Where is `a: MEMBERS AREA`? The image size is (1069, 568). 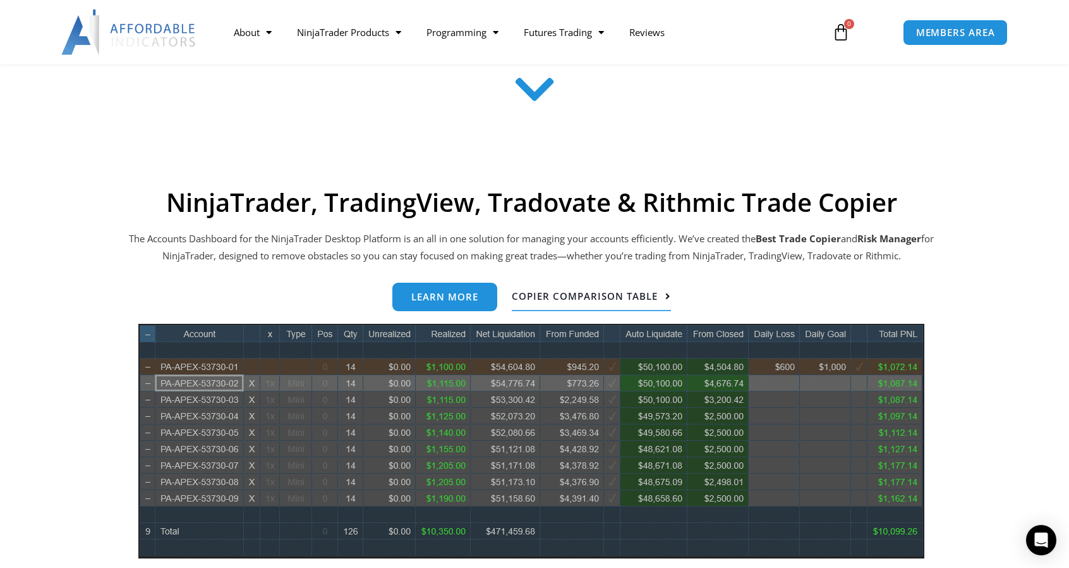 a: MEMBERS AREA is located at coordinates (956, 32).